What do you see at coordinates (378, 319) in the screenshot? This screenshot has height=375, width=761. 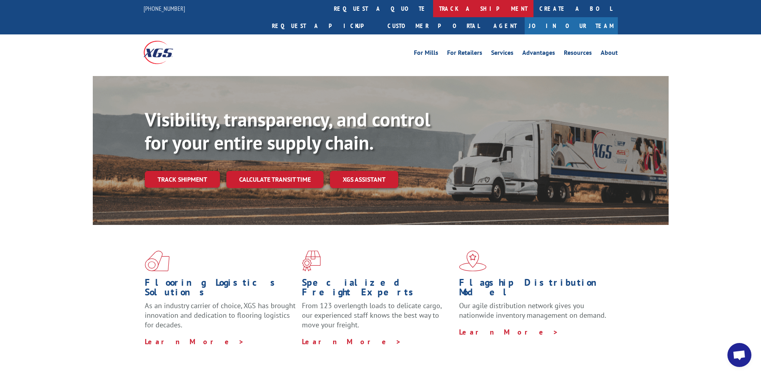 I see `p: From 123 overlength loads to delicate cargo, our experienced staff knows the best way to move you...` at bounding box center [378, 319].